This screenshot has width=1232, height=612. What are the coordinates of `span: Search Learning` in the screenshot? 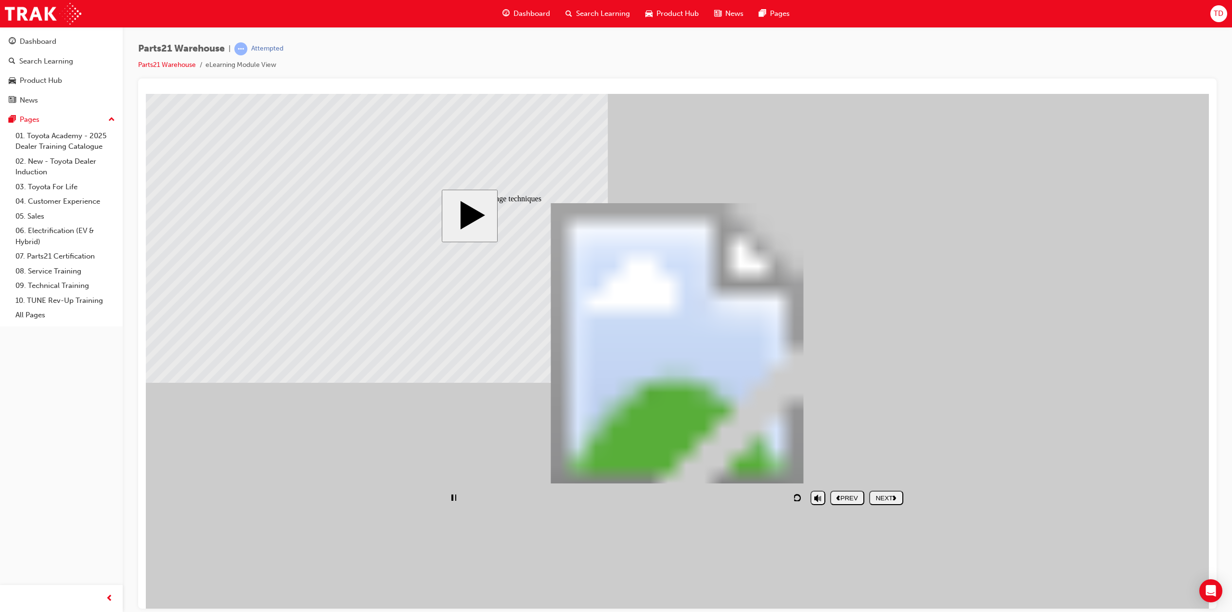 It's located at (603, 13).